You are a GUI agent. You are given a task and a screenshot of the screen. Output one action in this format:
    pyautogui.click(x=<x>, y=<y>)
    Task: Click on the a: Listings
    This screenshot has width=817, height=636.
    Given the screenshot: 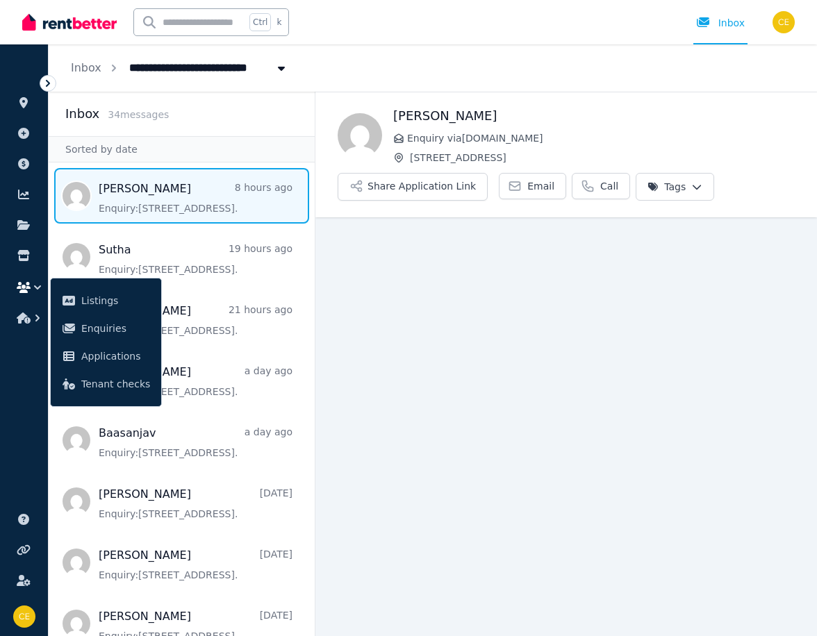 What is the action you would take?
    pyautogui.click(x=106, y=301)
    